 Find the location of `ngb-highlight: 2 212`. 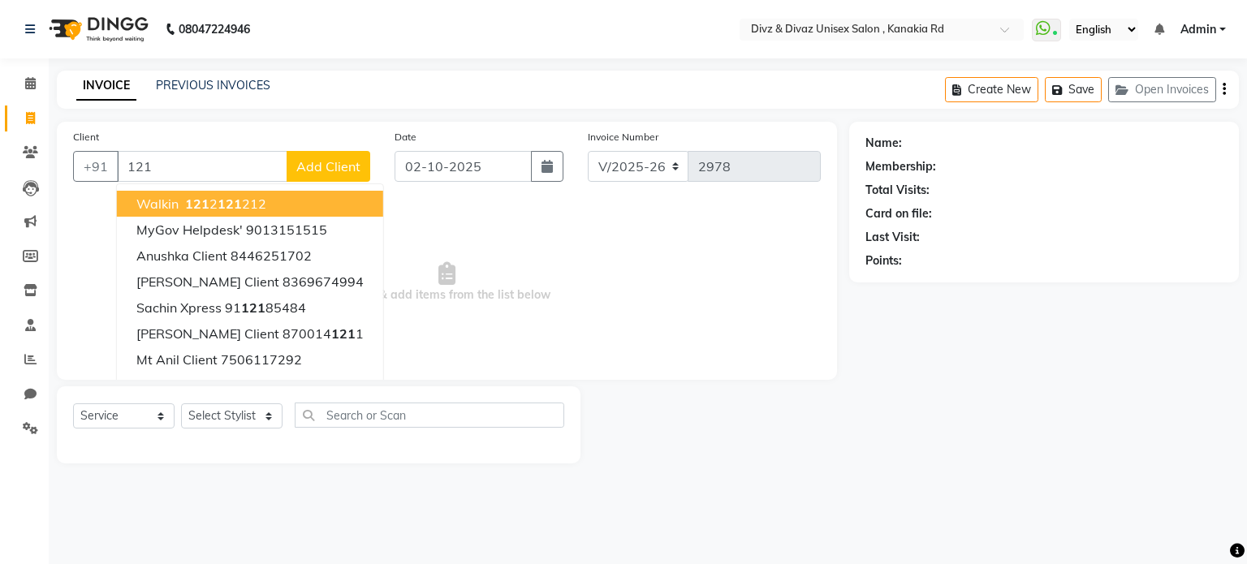

ngb-highlight: 2 212 is located at coordinates (224, 204).